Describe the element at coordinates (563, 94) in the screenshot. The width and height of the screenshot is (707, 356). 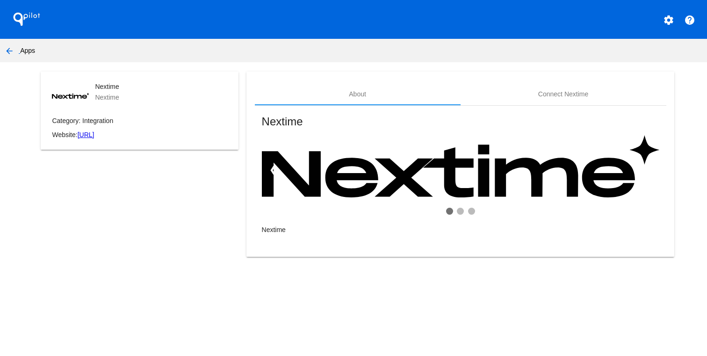
I see `div: Connect Nextime` at that location.